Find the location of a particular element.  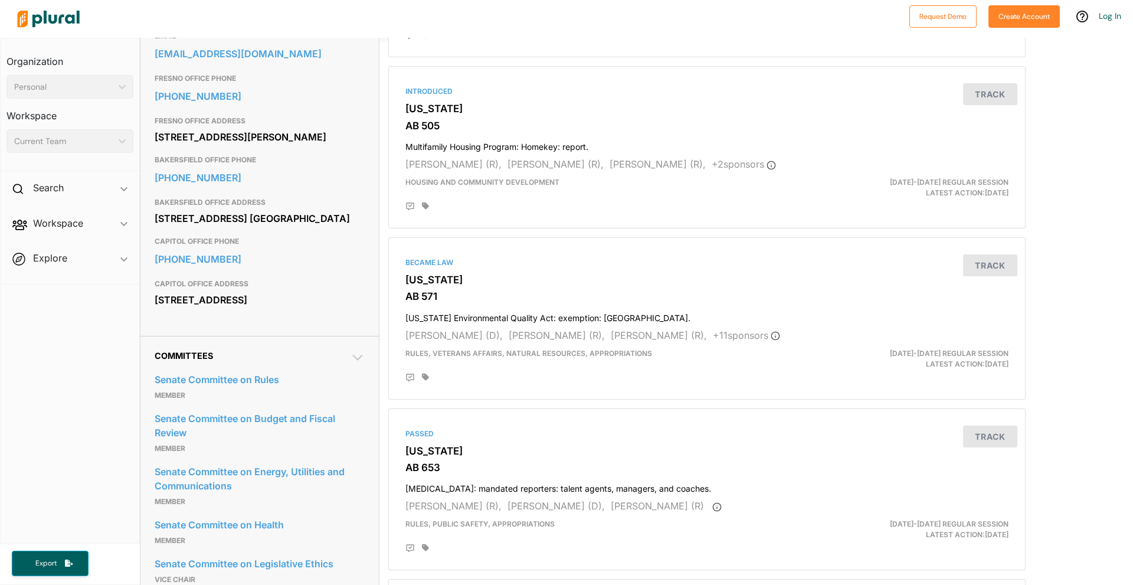

div: Passed is located at coordinates (707, 434).